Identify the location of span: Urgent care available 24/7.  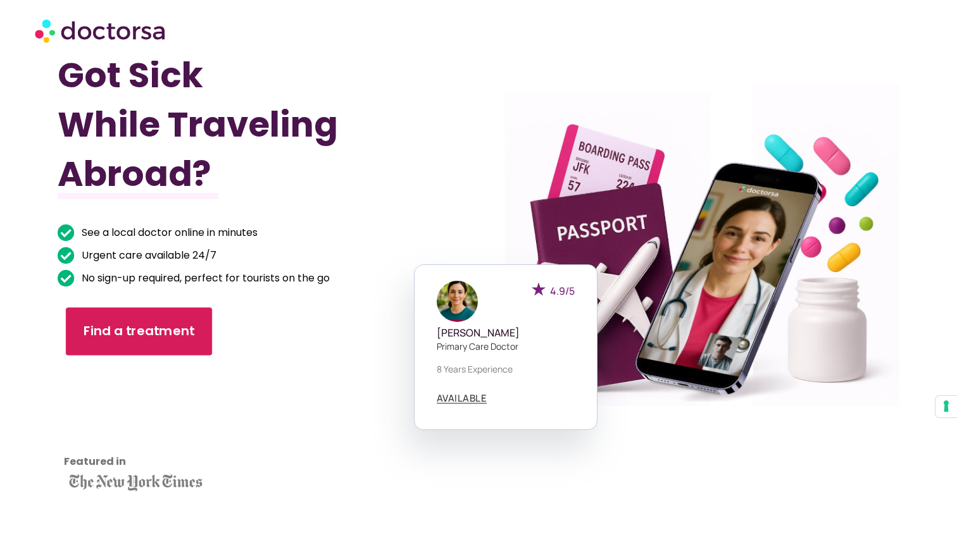
(147, 256).